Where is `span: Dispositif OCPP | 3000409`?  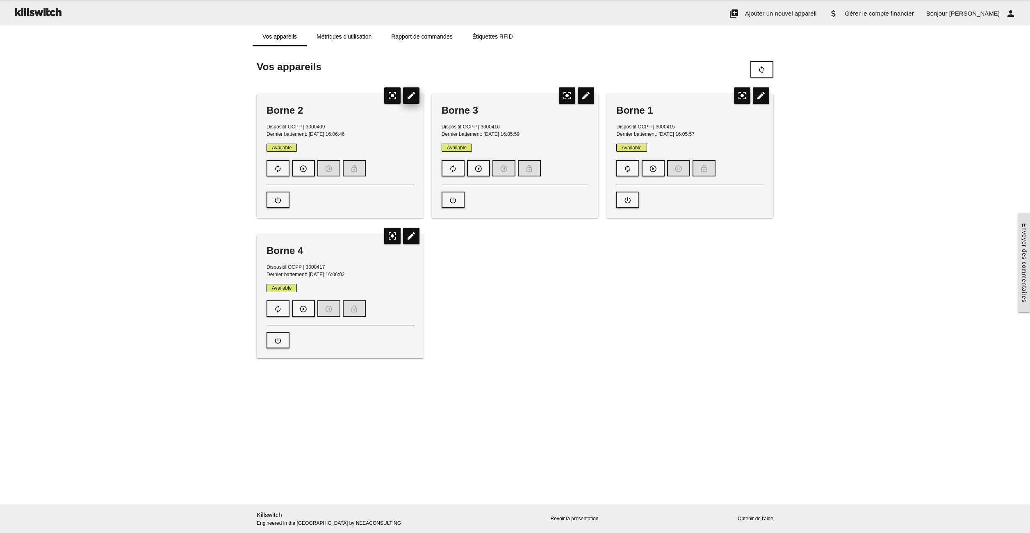
span: Dispositif OCPP | 3000409 is located at coordinates (296, 127).